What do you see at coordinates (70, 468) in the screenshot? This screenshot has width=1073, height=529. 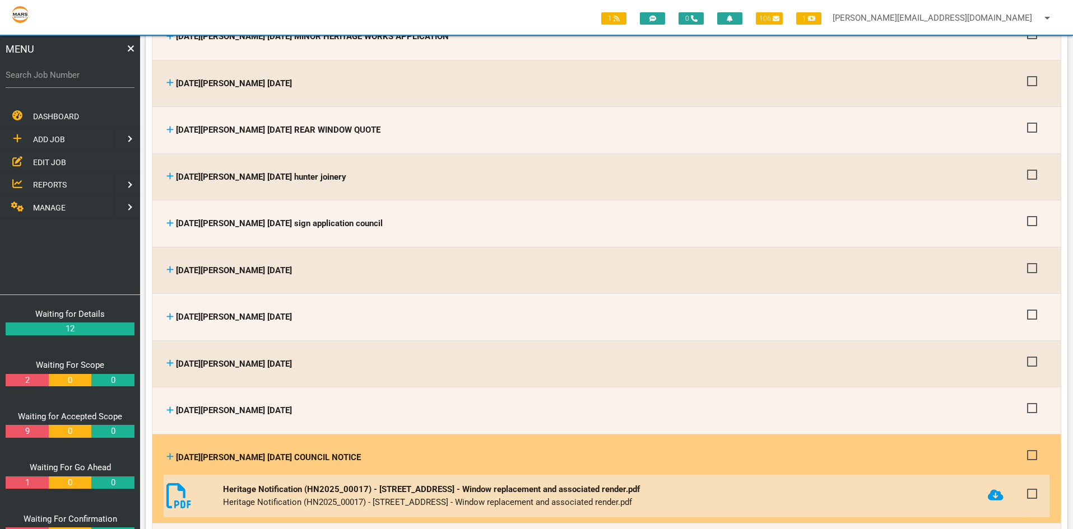 I see `a: Waiting For Go Ahead` at bounding box center [70, 468].